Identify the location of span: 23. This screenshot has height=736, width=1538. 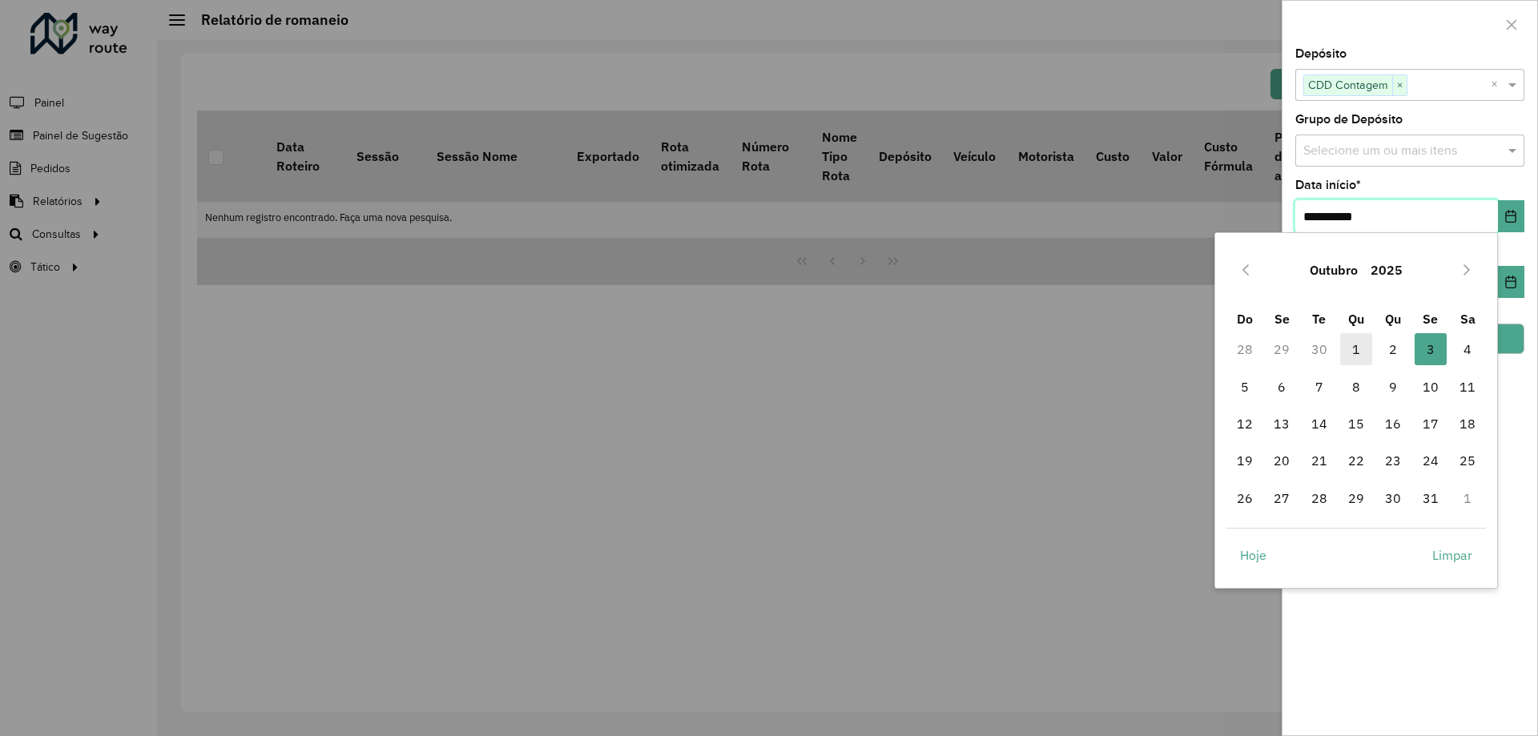
(1393, 460).